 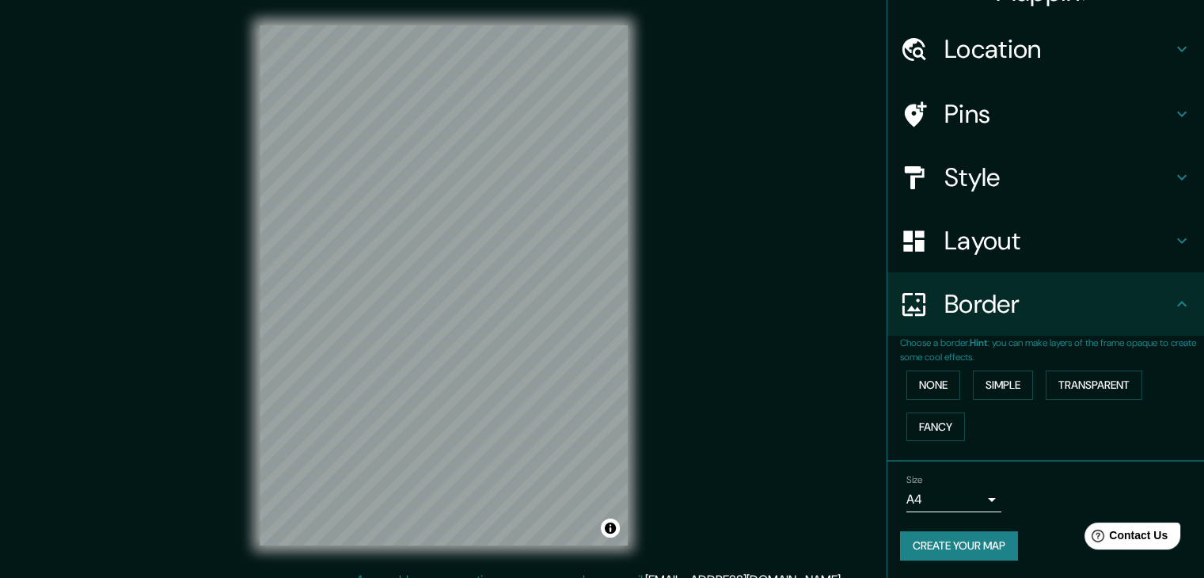 What do you see at coordinates (75, 19) in the screenshot?
I see `span: Contact Us` at bounding box center [75, 19].